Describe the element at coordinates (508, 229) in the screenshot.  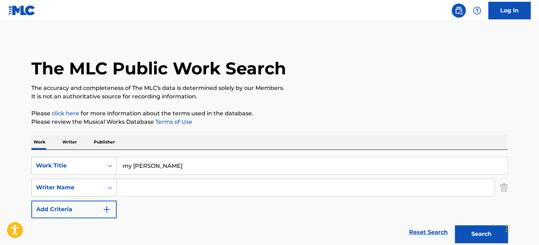
I see `div: Drag` at that location.